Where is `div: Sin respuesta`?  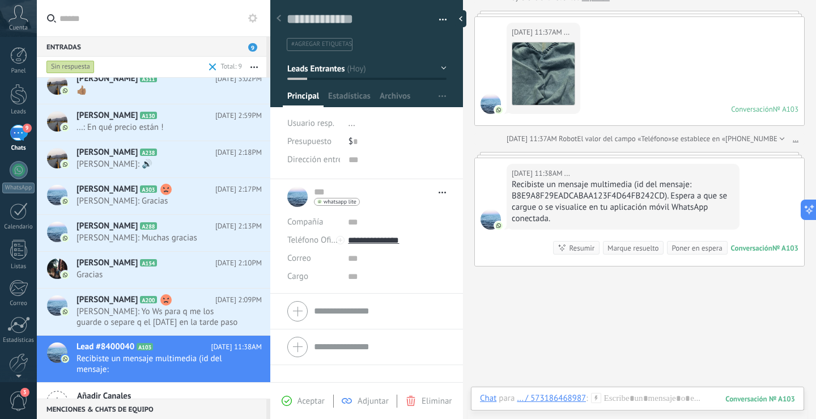
div: Sin respuesta is located at coordinates (70, 67).